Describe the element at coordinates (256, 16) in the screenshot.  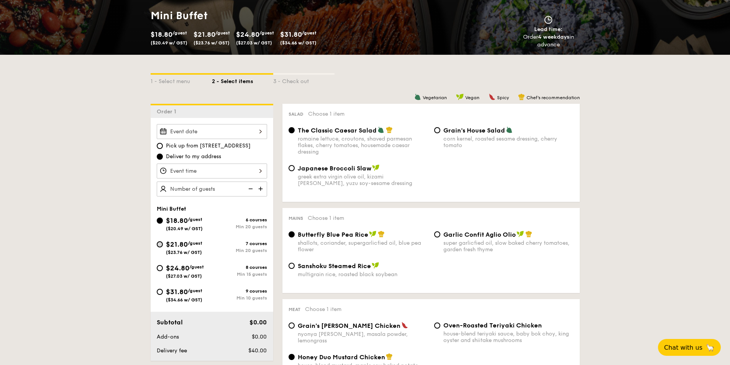
I see `h1: Mini Buffet` at that location.